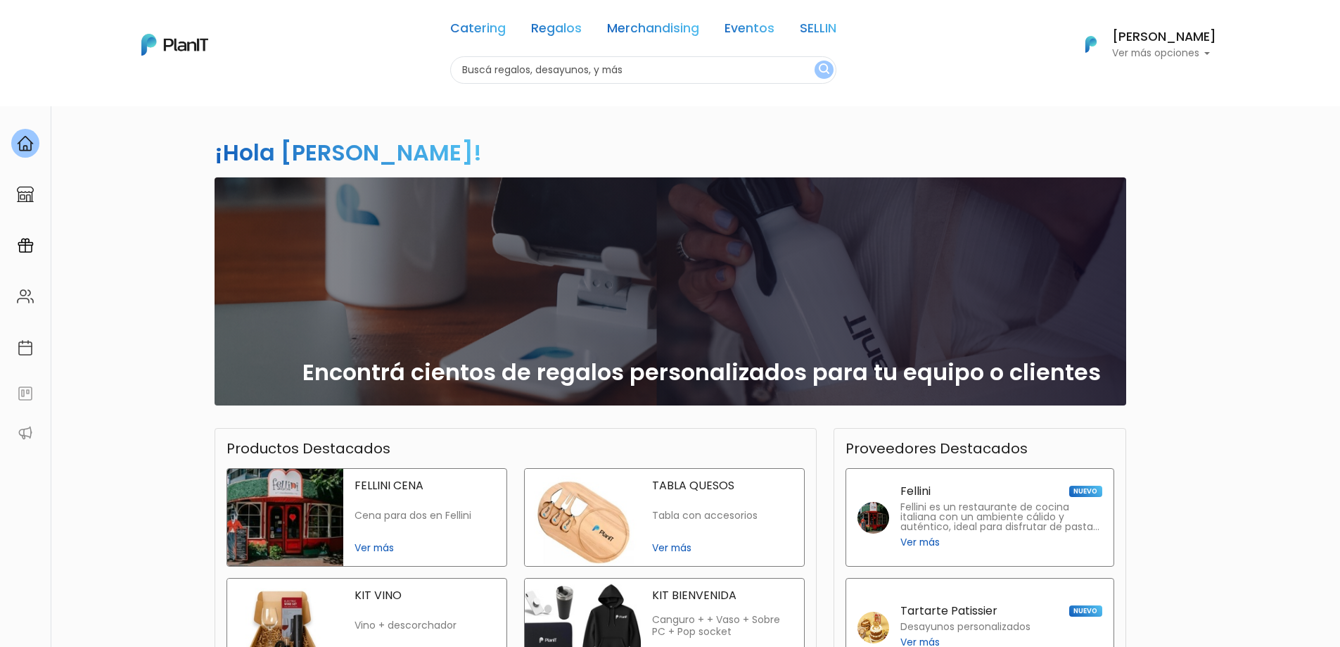  What do you see at coordinates (873, 517) in the screenshot?
I see `img: fellini` at bounding box center [873, 517].